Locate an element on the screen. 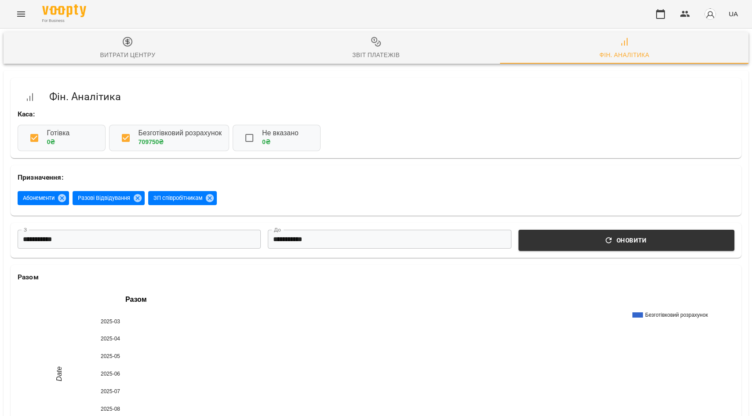 This screenshot has height=416, width=752. text: Разом is located at coordinates (136, 299).